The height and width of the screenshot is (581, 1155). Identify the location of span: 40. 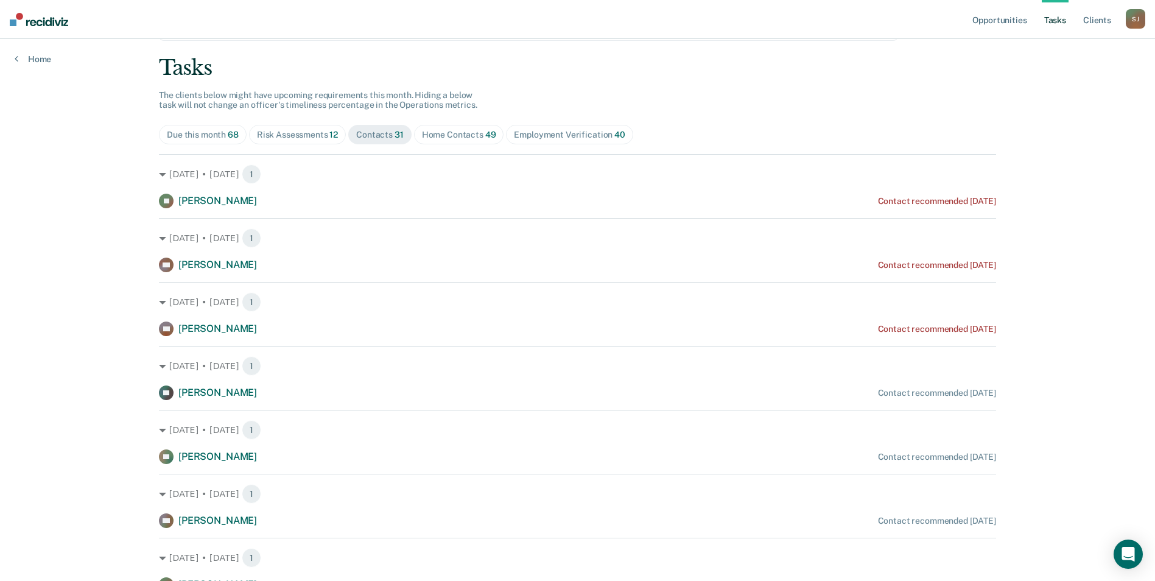
(620, 135).